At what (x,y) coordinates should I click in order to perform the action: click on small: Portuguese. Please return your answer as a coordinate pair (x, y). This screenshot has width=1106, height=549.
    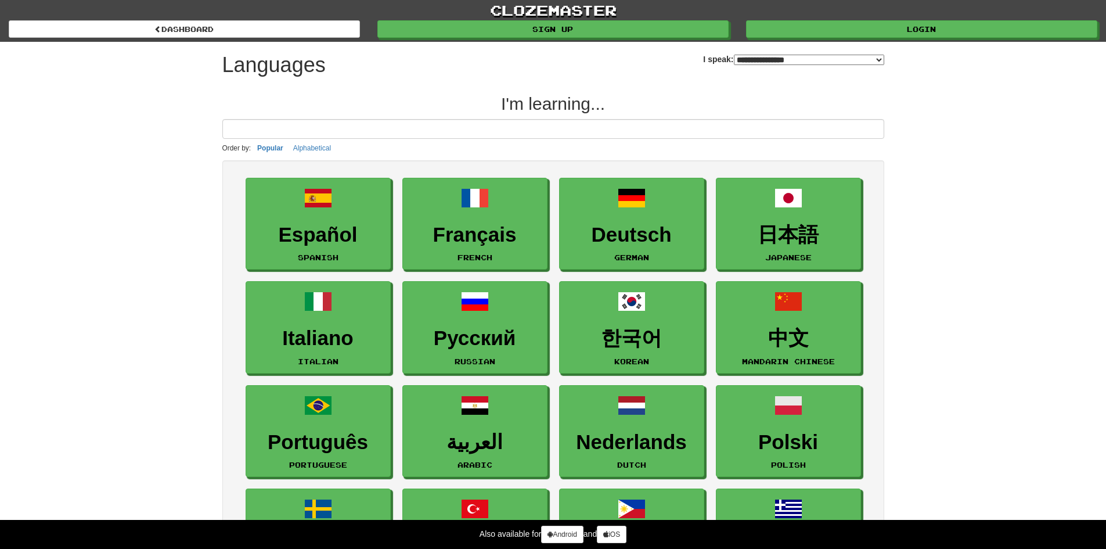
    Looking at the image, I should click on (318, 465).